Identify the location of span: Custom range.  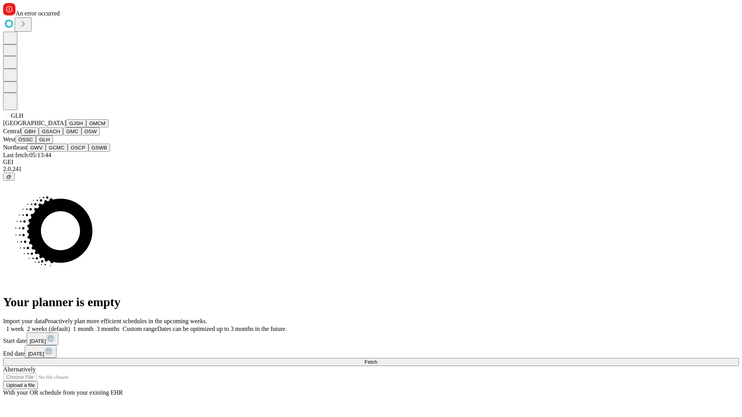
(139, 329).